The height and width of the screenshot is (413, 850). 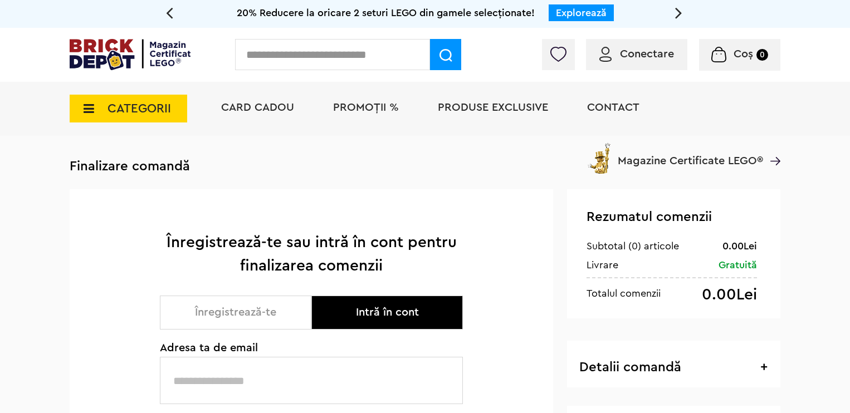 What do you see at coordinates (633, 246) in the screenshot?
I see `div: Subtotal (0) articole` at bounding box center [633, 246].